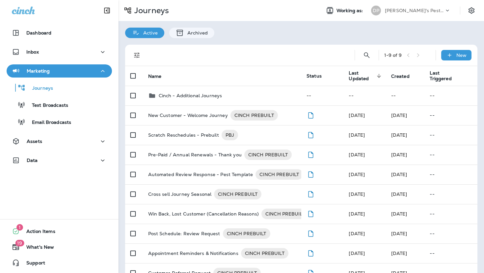 This screenshot has width=484, height=273. Describe the element at coordinates (314, 76) in the screenshot. I see `span: Status` at that location.